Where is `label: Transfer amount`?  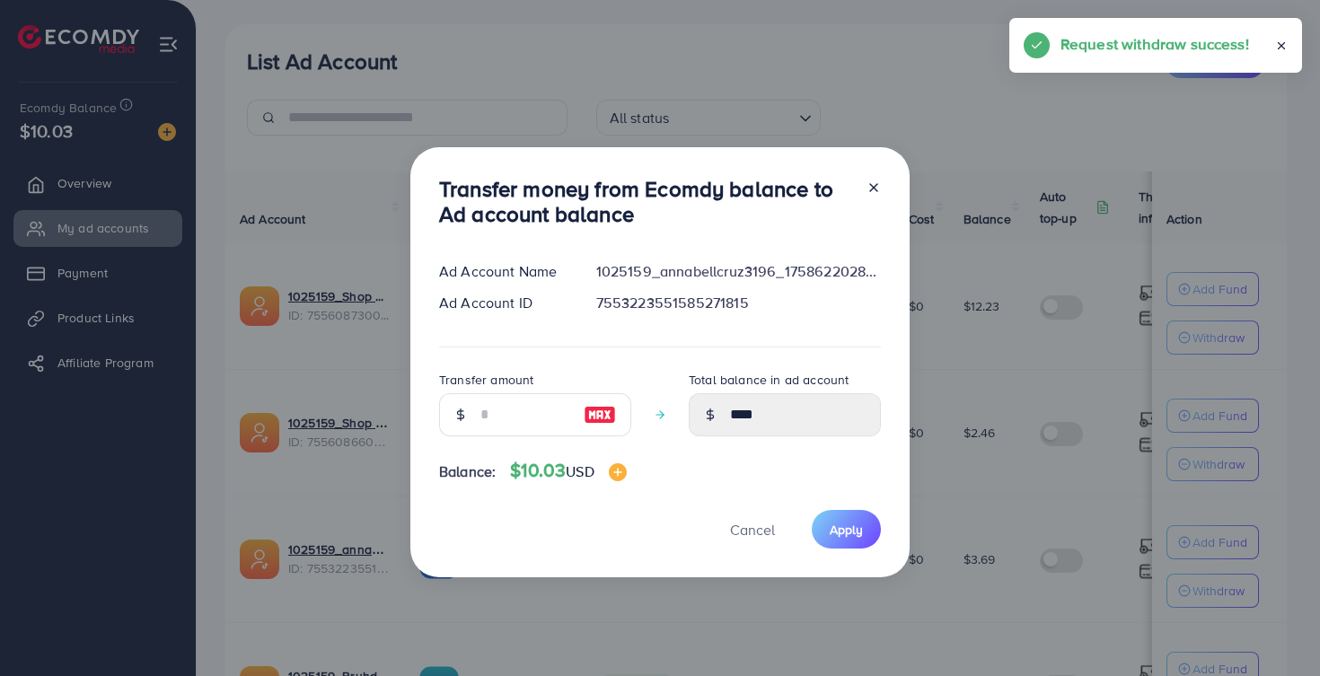
label: Transfer amount is located at coordinates (486, 380).